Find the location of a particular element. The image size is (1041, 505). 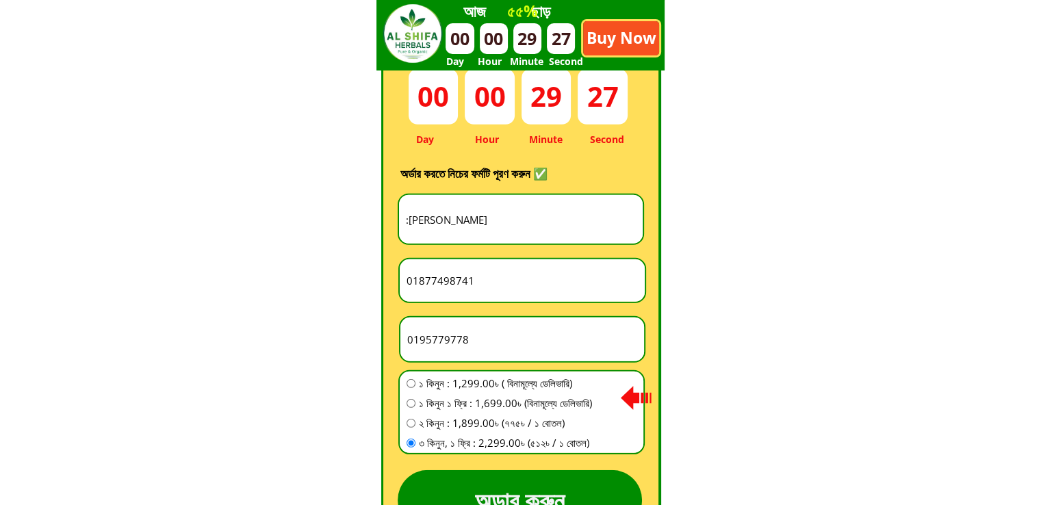

span: ১ কিনুন ১ ফ্রি : 1,699.00৳ (বিনামূল্যে ডেলিভারি) is located at coordinates (505, 403).